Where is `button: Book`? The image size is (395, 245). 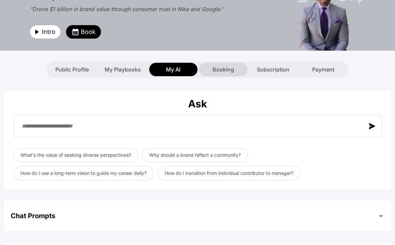 button: Book is located at coordinates (83, 32).